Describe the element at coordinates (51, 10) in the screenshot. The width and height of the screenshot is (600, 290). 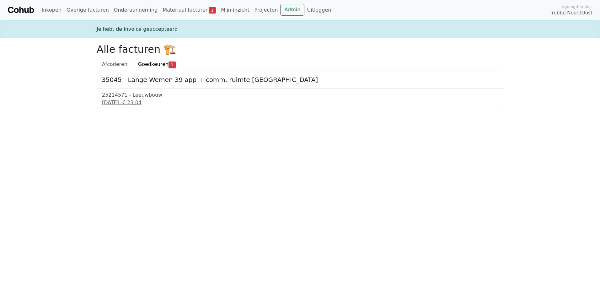
I see `a: Inkopen` at that location.